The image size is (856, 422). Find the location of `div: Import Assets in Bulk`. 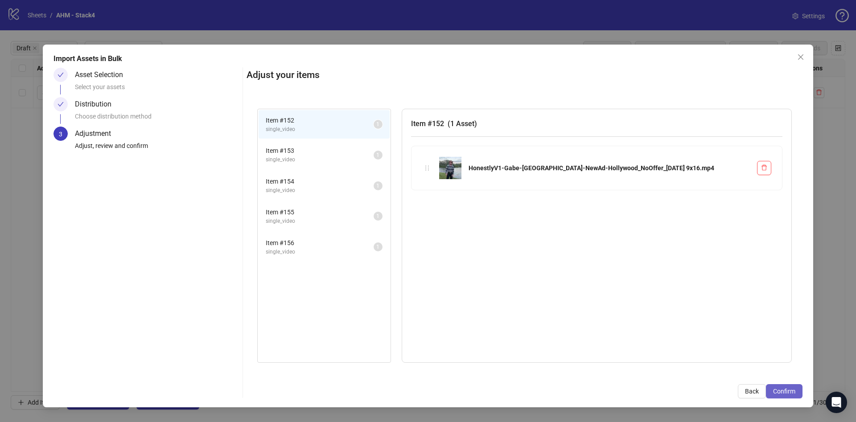

div: Import Assets in Bulk is located at coordinates (428, 59).